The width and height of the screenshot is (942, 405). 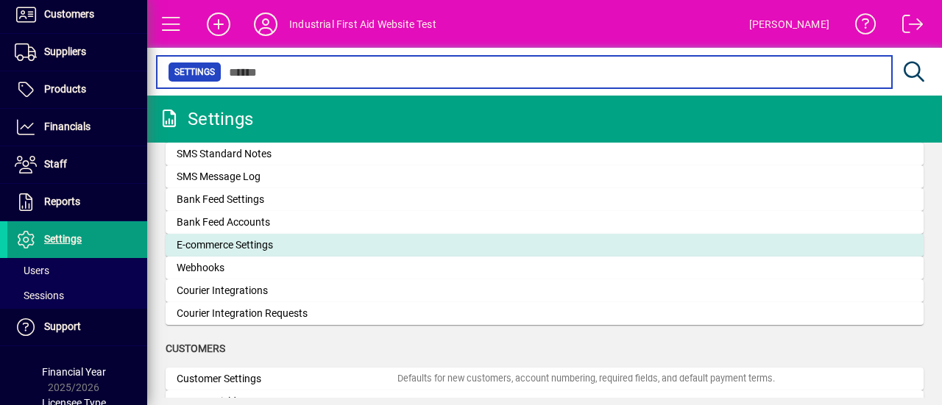 What do you see at coordinates (287, 379) in the screenshot?
I see `div: Customer Settings` at bounding box center [287, 379].